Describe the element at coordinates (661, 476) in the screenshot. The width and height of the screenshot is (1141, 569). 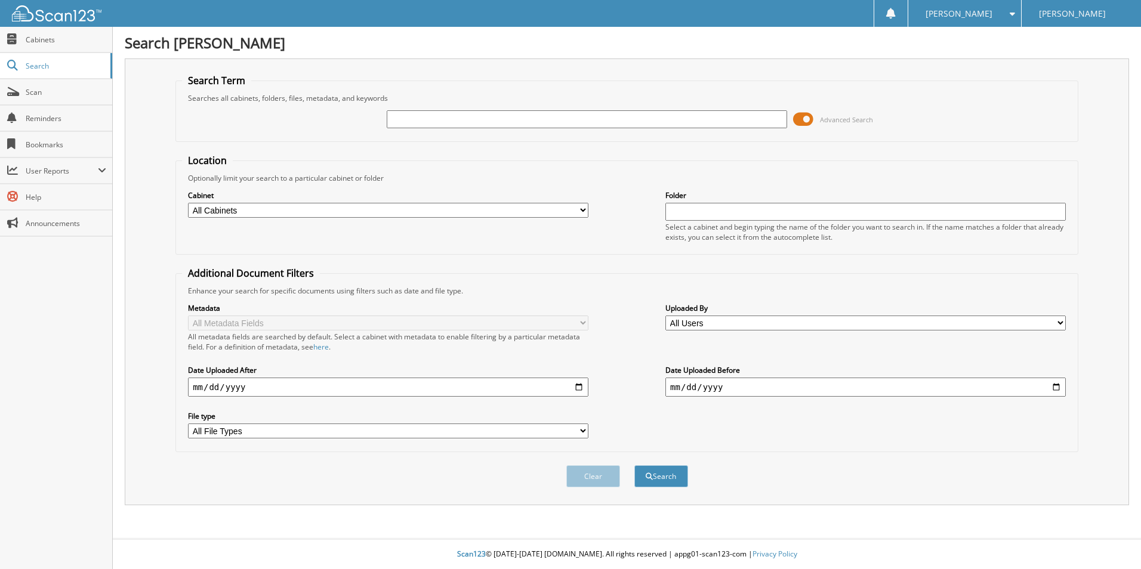
I see `button: Search` at that location.